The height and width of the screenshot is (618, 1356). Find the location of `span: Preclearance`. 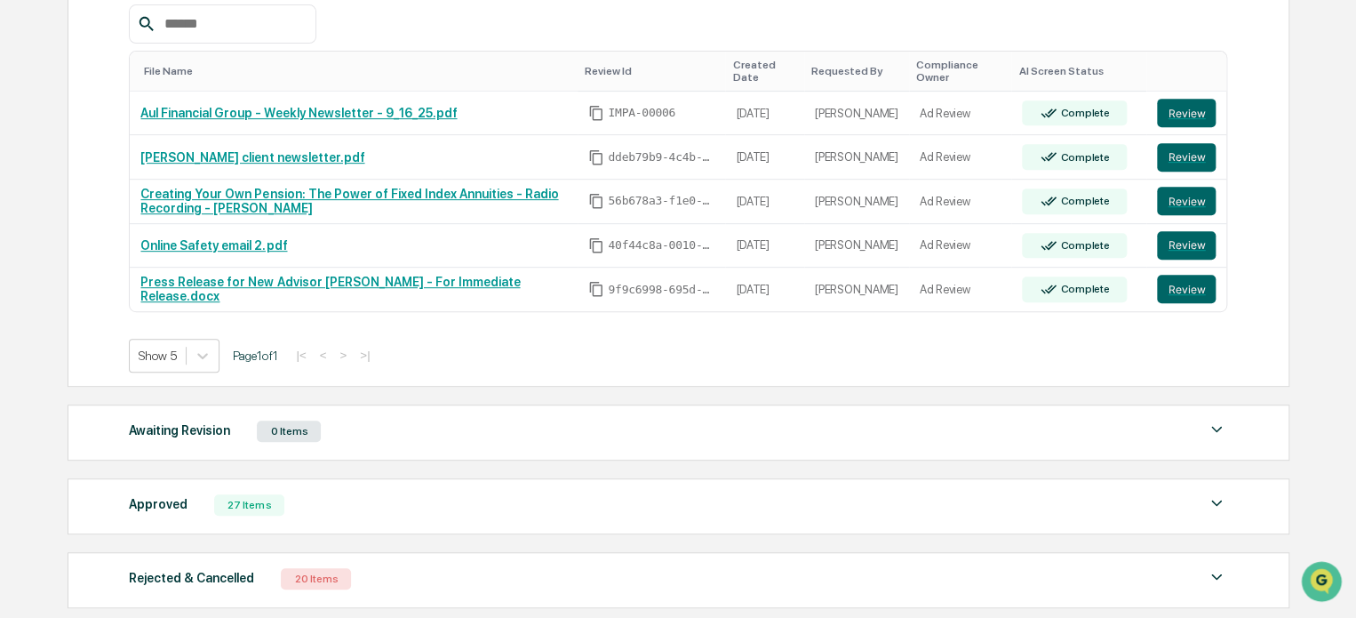

span: Preclearance is located at coordinates (75, 371).